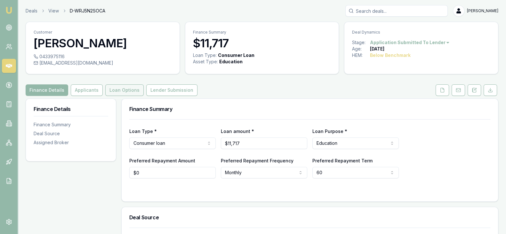 Image resolution: width=506 pixels, height=234 pixels. I want to click on label: Preferred Repayment Frequency, so click(257, 161).